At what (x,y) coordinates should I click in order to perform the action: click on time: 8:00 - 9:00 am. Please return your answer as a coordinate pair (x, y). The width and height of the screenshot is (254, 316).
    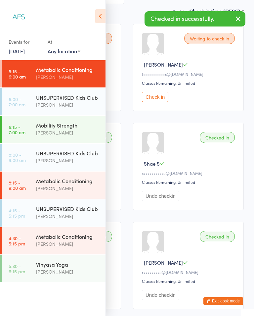
    Looking at the image, I should click on (17, 157).